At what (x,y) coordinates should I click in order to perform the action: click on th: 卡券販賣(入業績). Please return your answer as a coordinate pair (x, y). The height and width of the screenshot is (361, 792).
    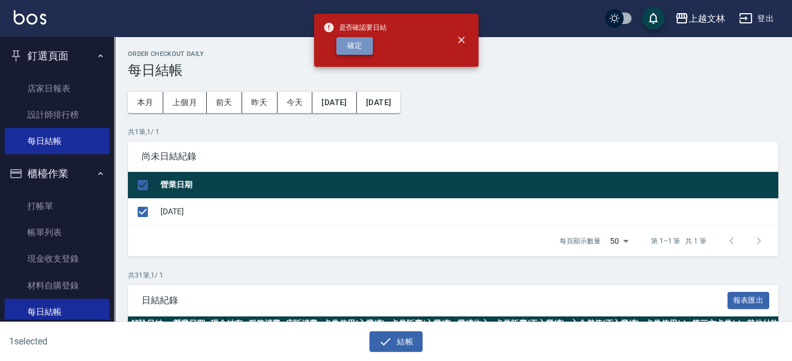
    Looking at the image, I should click on (421, 324).